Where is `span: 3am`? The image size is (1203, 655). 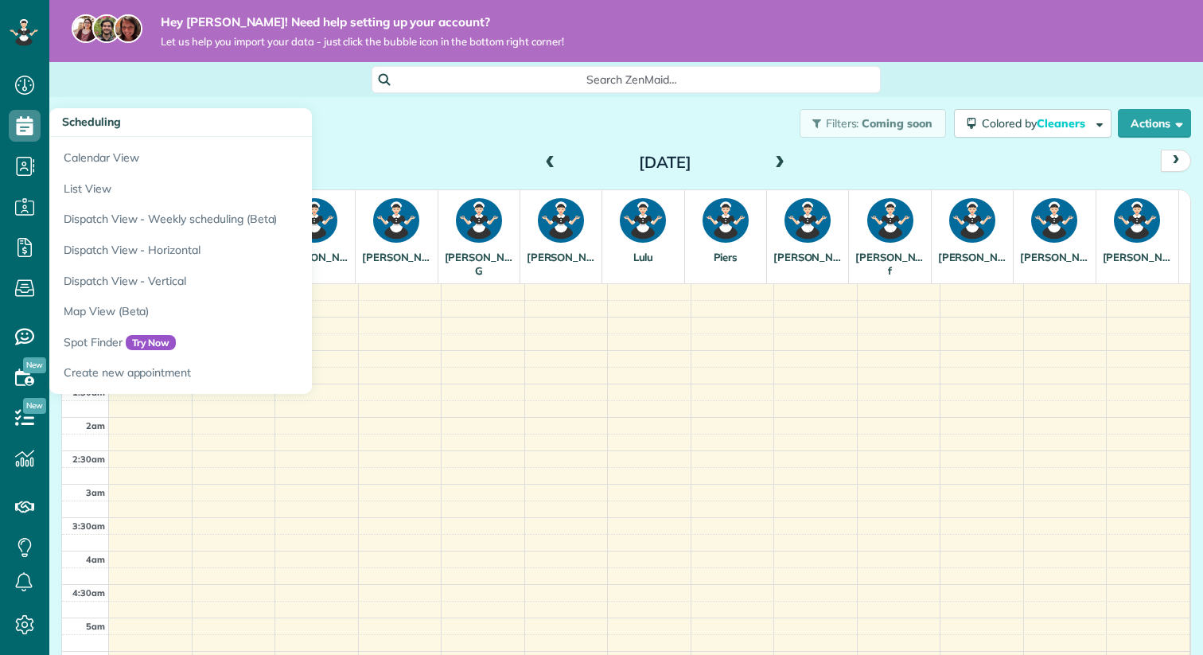
span: 3am is located at coordinates (95, 493).